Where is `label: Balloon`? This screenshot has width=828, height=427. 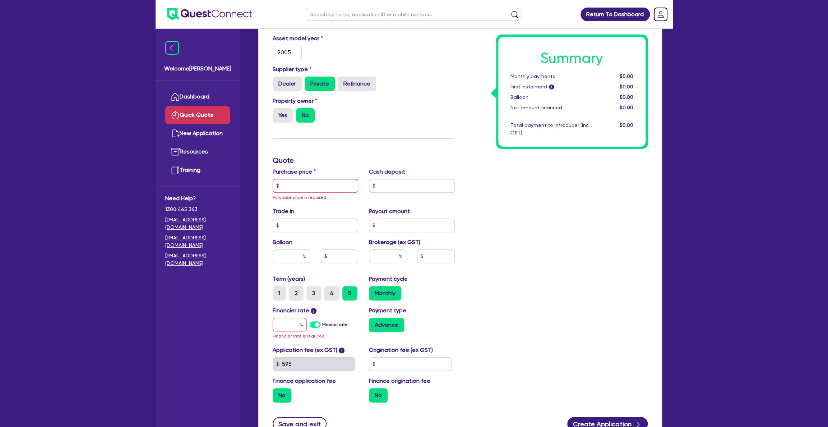 label: Balloon is located at coordinates (282, 242).